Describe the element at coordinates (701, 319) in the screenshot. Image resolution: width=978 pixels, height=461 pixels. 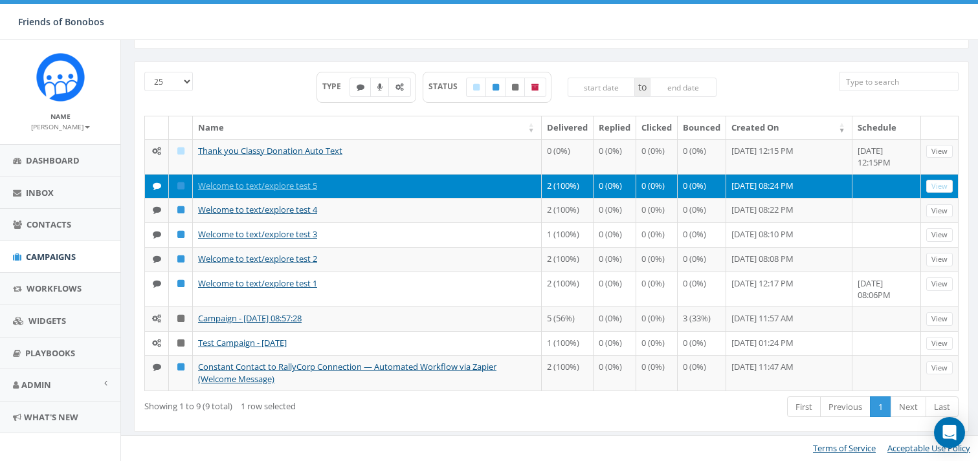
I see `td: 3 (33%)` at that location.